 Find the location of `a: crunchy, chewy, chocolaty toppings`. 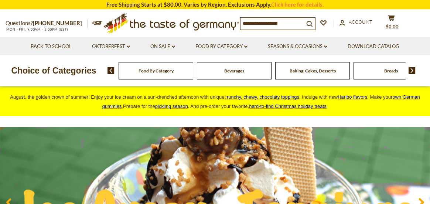

a: crunchy, chewy, chocolaty toppings is located at coordinates (262, 97).